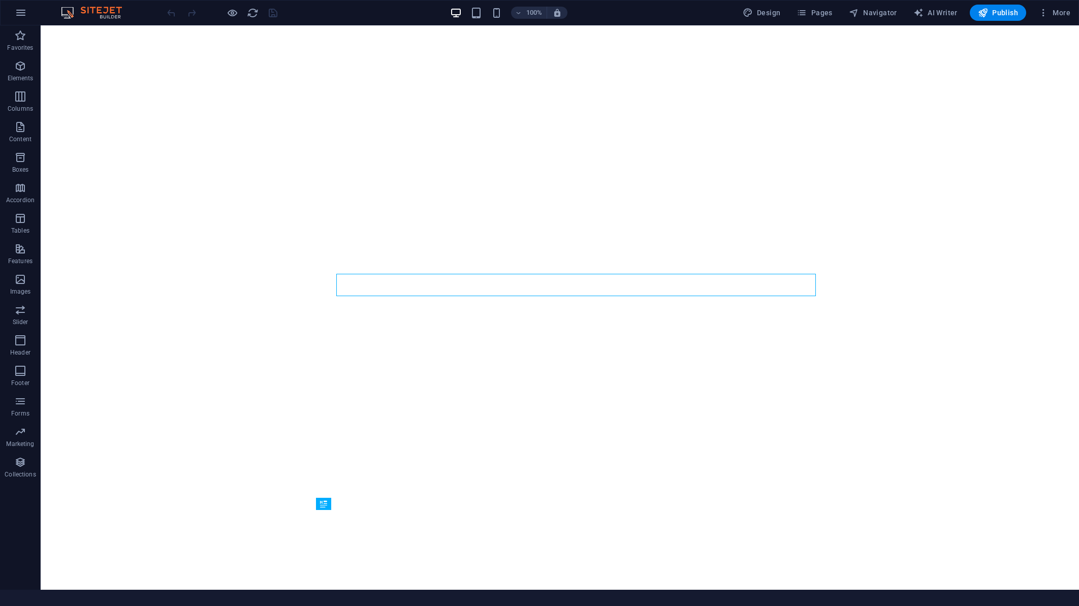  I want to click on button: 100%, so click(529, 13).